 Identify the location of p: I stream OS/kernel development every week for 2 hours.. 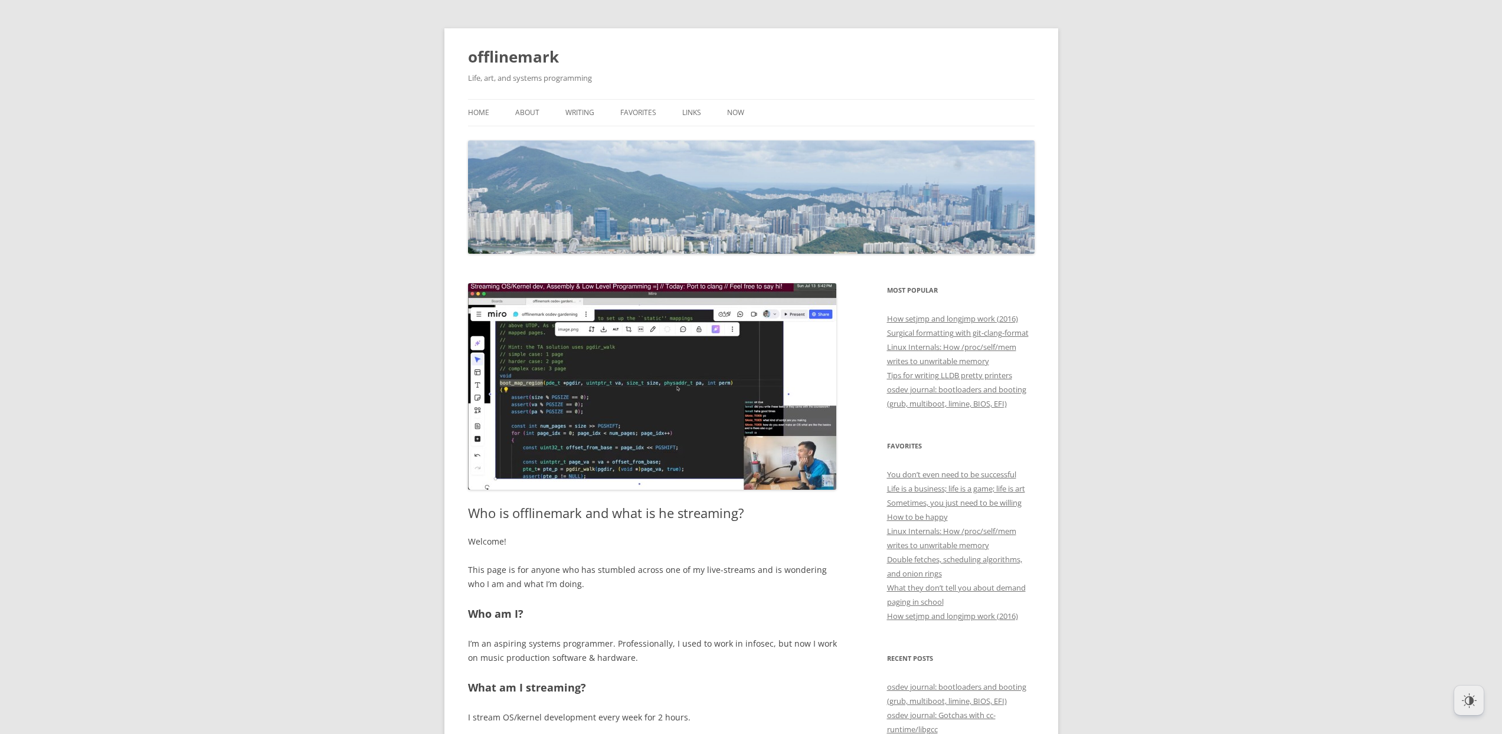
(652, 718).